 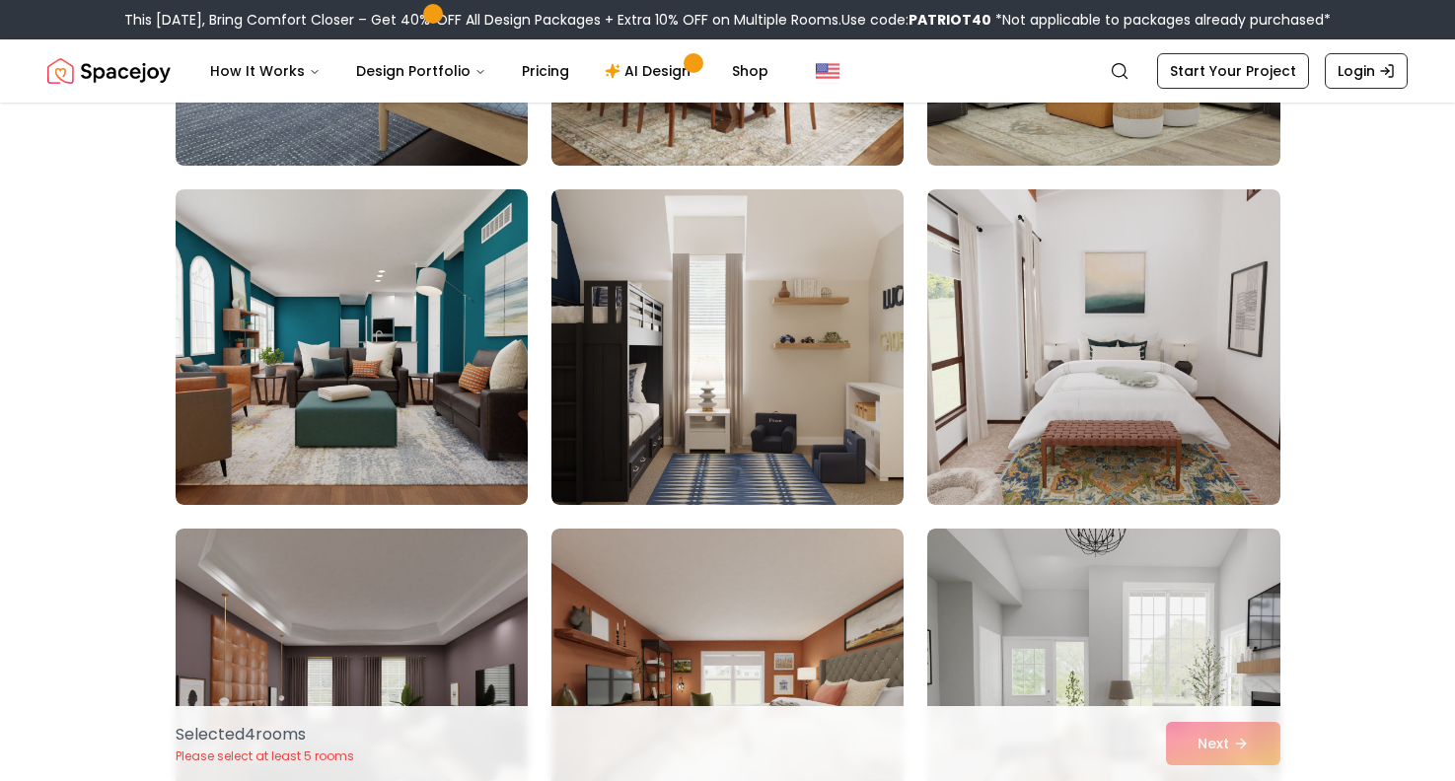 What do you see at coordinates (727, 347) in the screenshot?
I see `img: Room room-32` at bounding box center [727, 347].